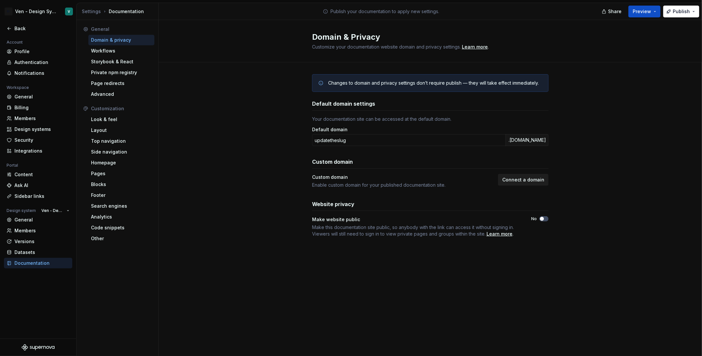 The width and height of the screenshot is (702, 356). I want to click on a: Blocks, so click(121, 185).